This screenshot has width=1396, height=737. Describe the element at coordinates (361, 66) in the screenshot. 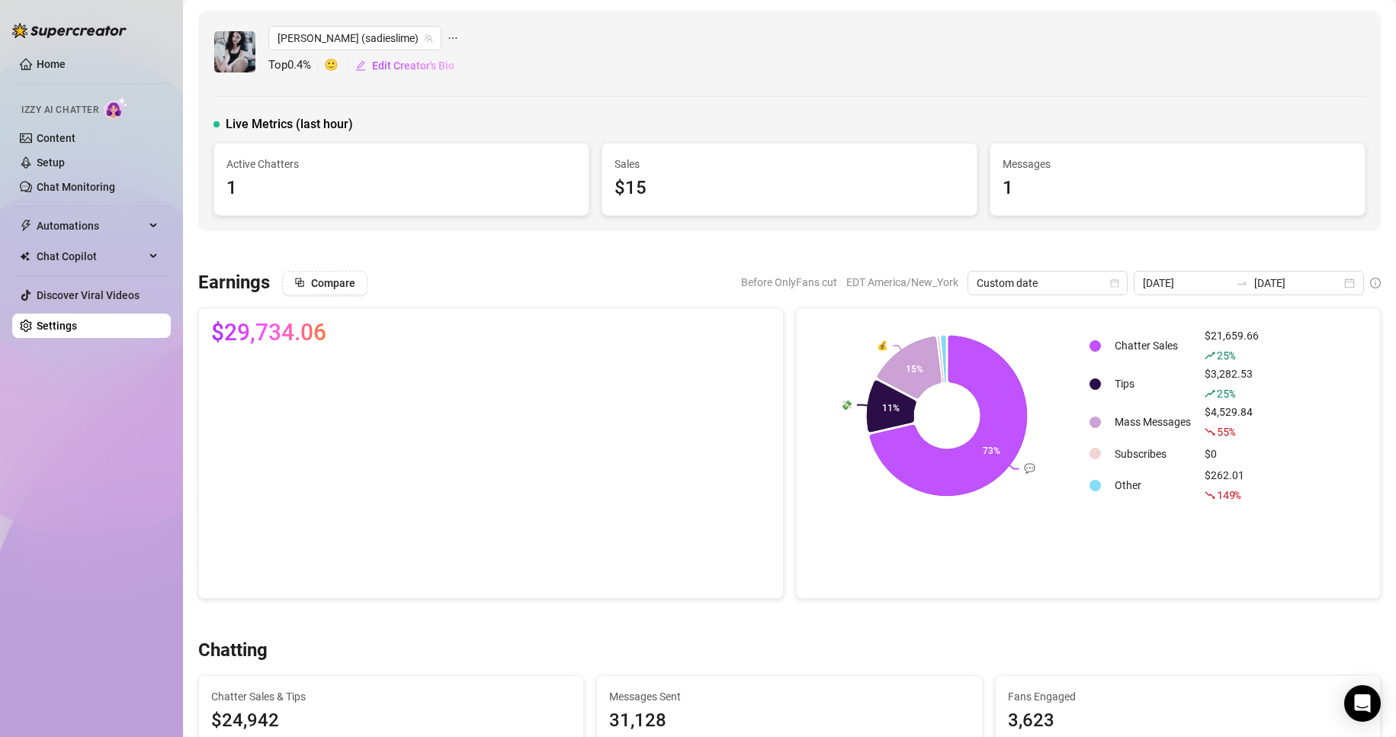

I see `span: edit` at that location.